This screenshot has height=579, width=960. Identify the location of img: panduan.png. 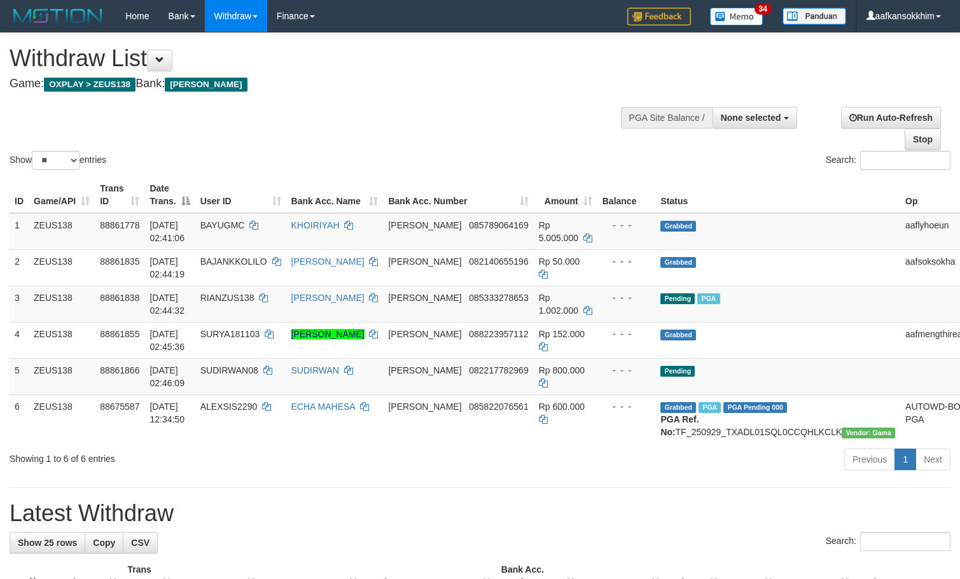
(814, 16).